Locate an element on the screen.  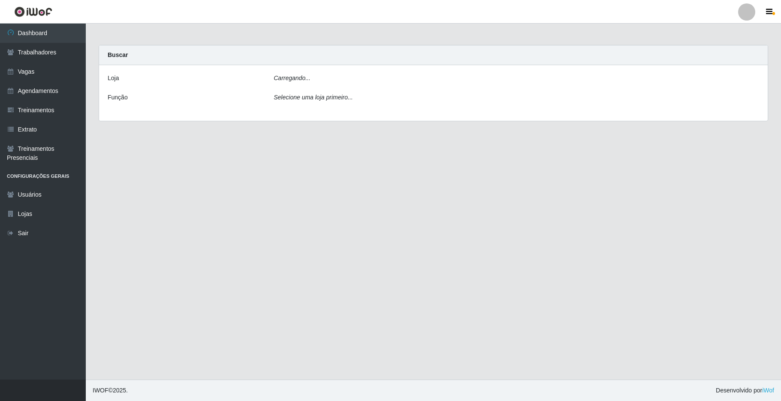
span: Desenvolvido por is located at coordinates (745, 391).